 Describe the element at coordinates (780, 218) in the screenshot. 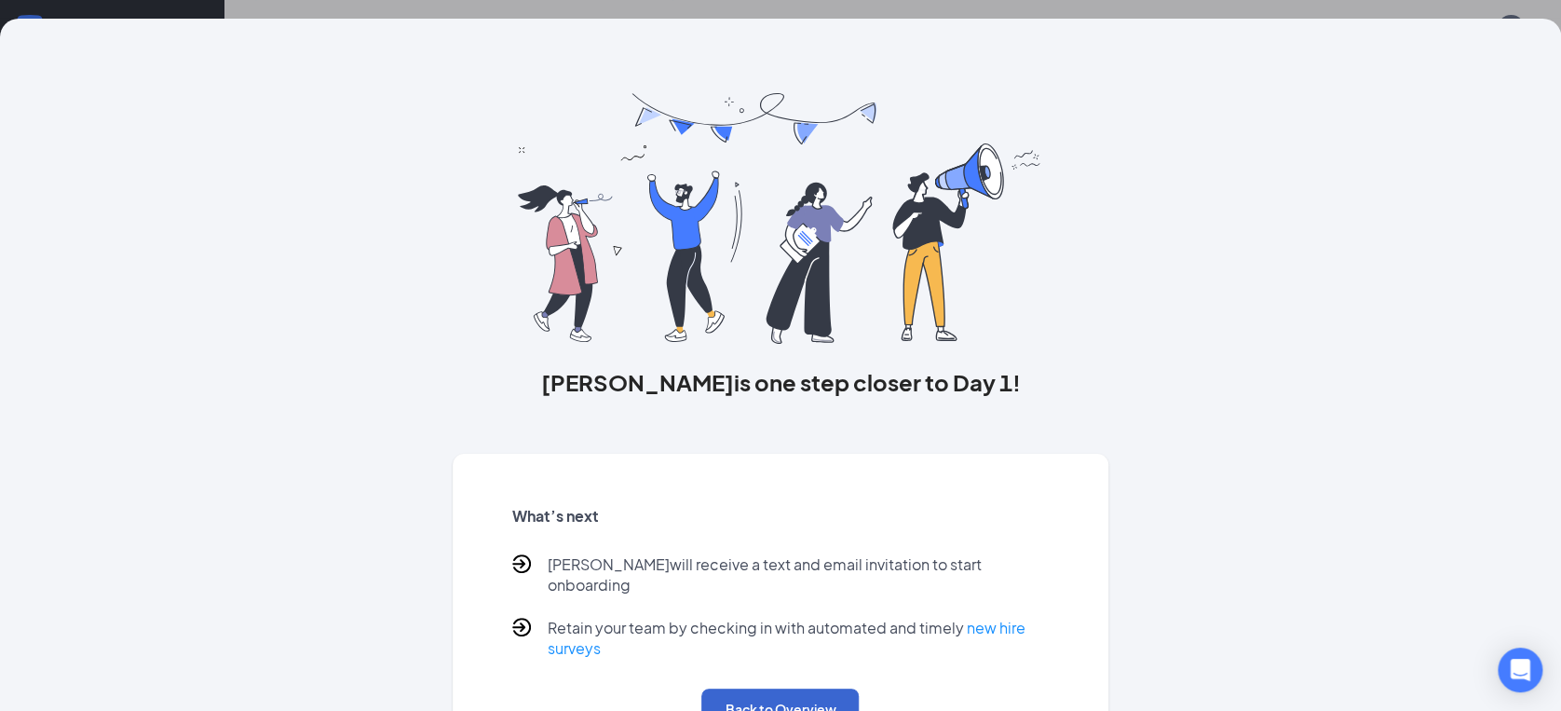

I see `img: you are all set` at that location.